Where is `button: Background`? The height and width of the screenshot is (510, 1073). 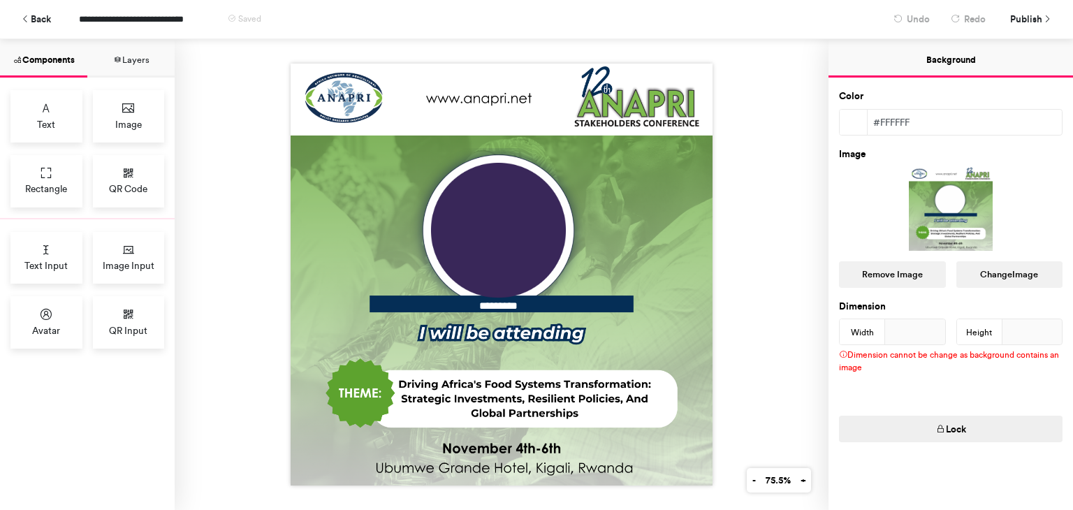
button: Background is located at coordinates (951, 58).